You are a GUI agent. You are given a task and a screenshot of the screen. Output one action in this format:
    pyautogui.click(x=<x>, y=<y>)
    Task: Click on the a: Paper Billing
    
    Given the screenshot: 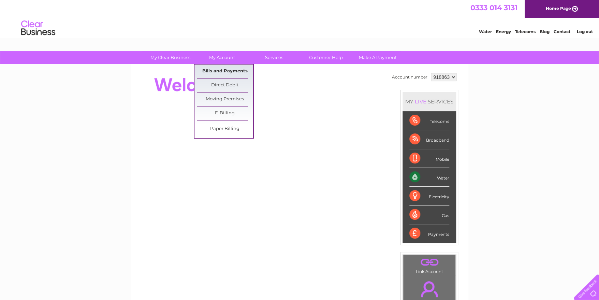 What is the action you would take?
    pyautogui.click(x=225, y=129)
    